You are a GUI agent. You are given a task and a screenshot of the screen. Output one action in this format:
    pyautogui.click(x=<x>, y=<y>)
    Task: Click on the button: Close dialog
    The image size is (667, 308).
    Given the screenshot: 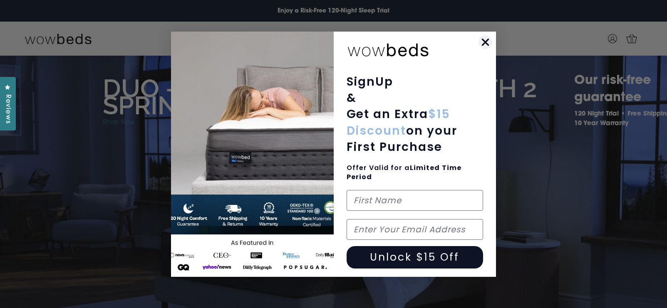 What is the action you would take?
    pyautogui.click(x=485, y=42)
    